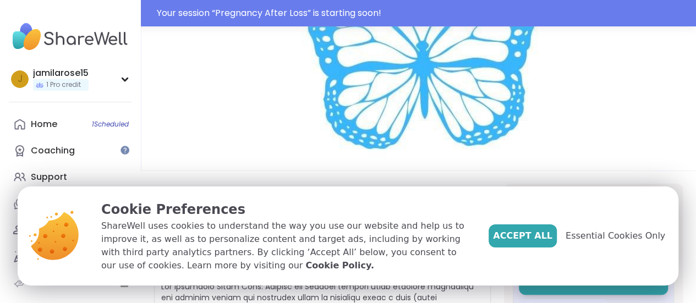  What do you see at coordinates (61, 73) in the screenshot?
I see `div: jamilarose15` at bounding box center [61, 73].